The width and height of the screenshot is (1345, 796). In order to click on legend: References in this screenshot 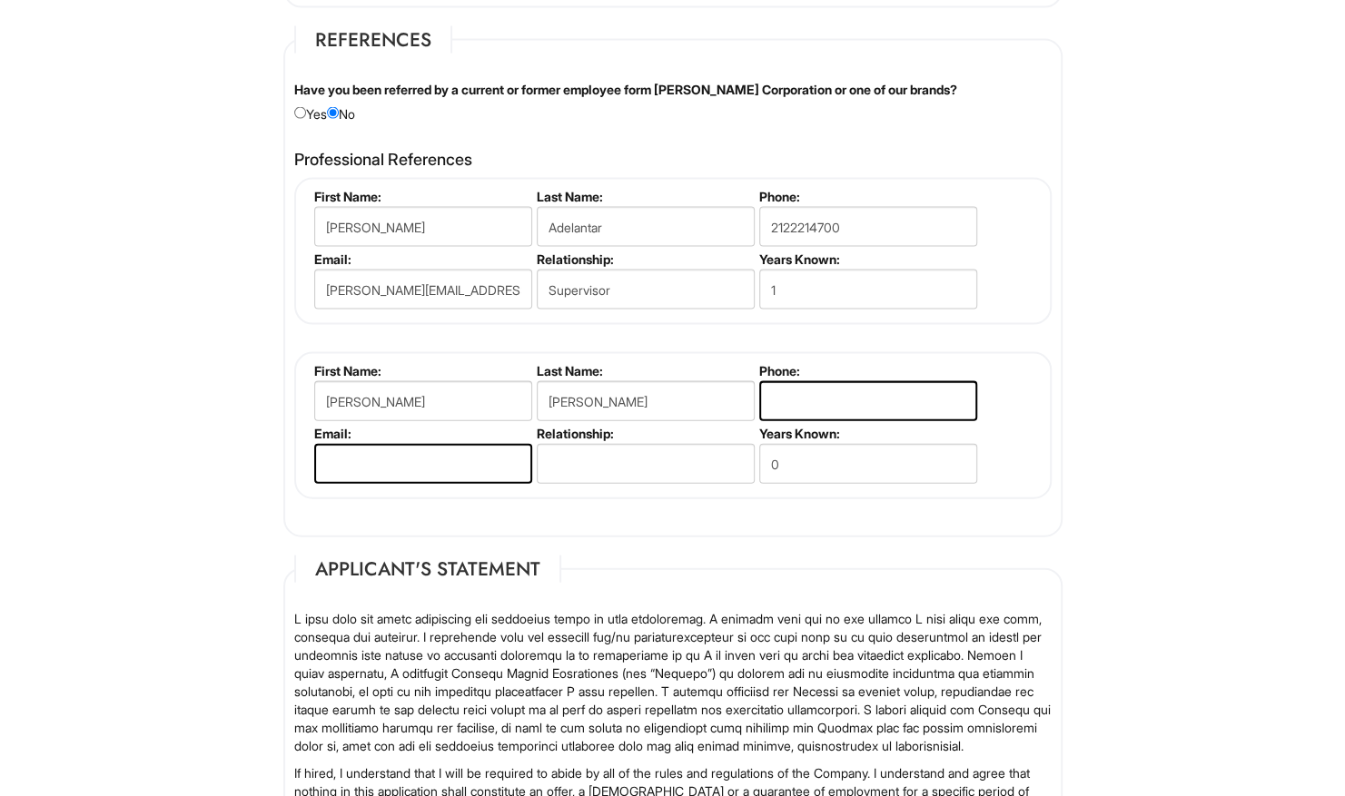, I will do `click(373, 40)`.